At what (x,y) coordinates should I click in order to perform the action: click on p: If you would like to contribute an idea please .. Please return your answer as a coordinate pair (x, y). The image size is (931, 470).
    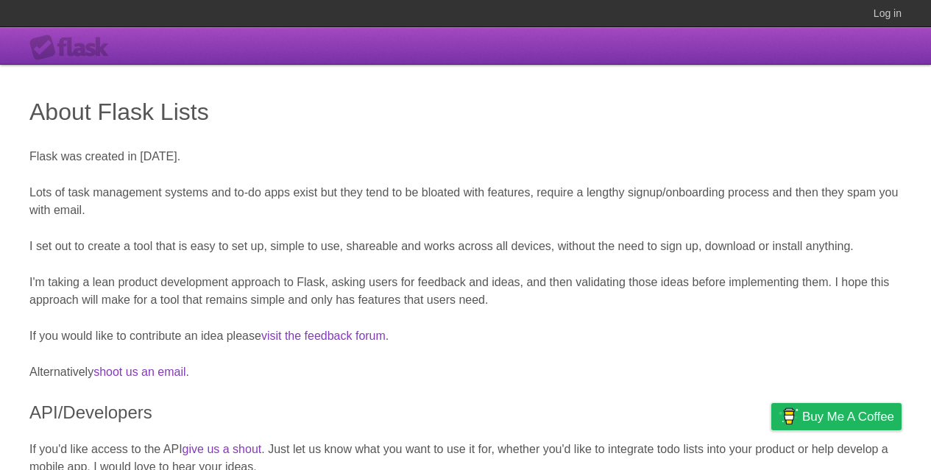
    Looking at the image, I should click on (465, 336).